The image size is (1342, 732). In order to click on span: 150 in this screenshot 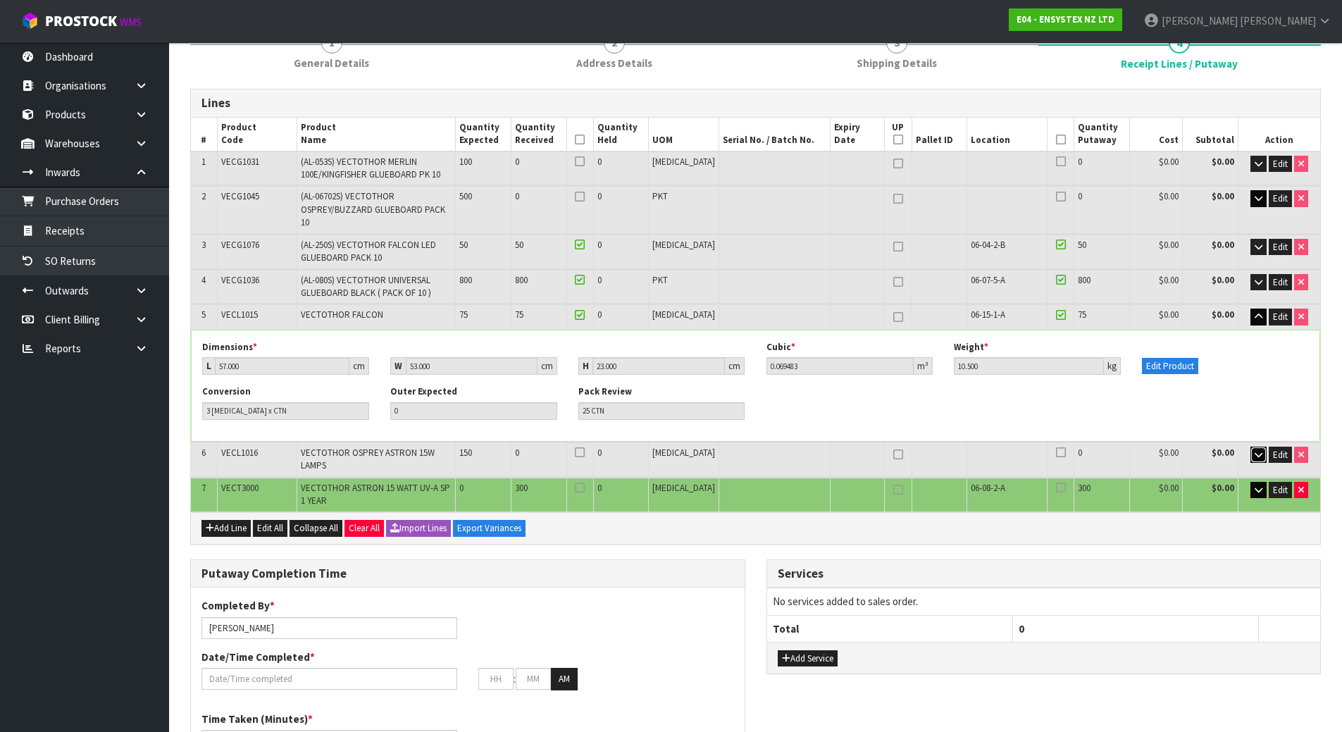, I will do `click(466, 452)`.